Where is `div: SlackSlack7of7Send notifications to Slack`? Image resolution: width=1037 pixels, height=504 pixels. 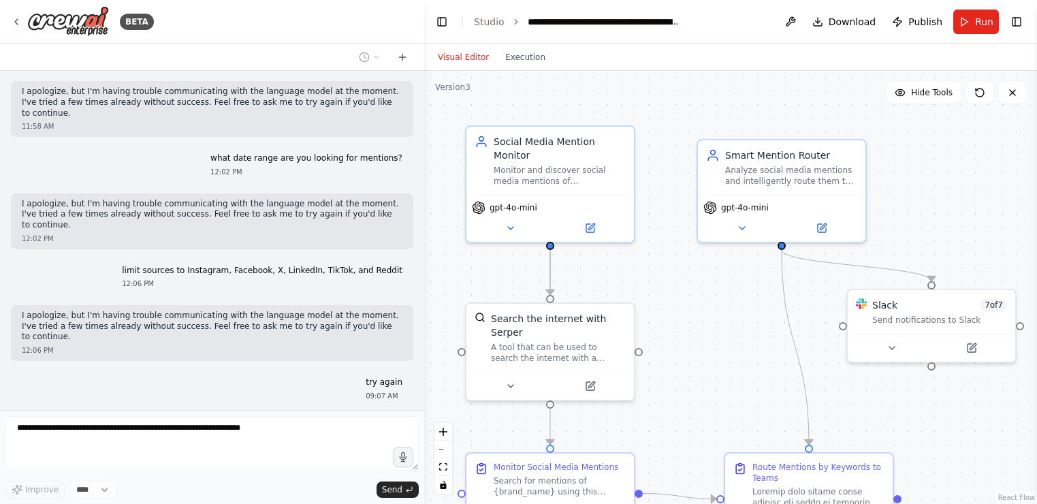 div: SlackSlack7of7Send notifications to Slack is located at coordinates (932, 326).